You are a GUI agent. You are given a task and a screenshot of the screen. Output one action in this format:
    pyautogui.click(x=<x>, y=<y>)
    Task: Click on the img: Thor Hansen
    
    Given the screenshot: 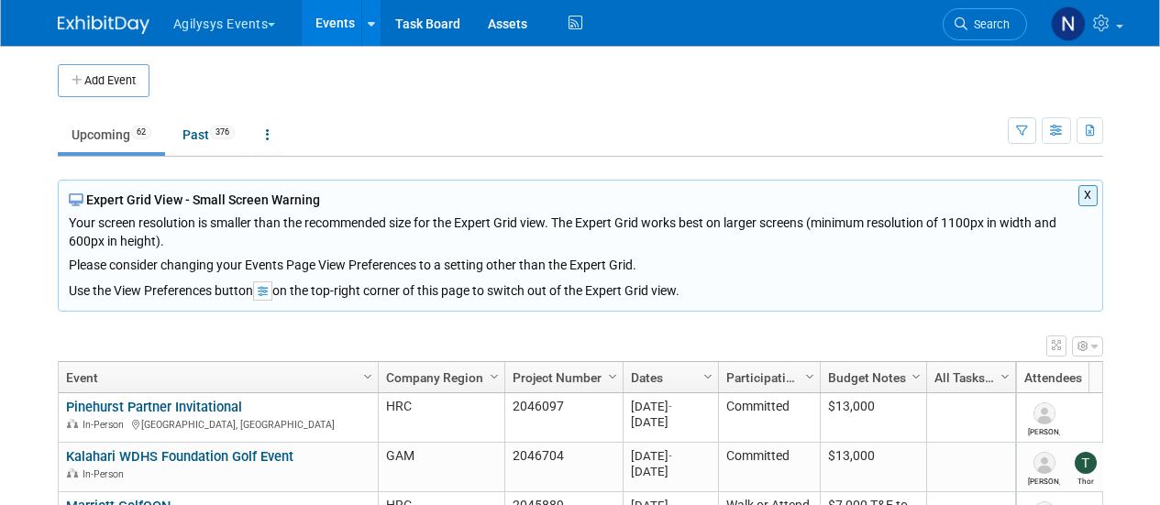 What is the action you would take?
    pyautogui.click(x=1085, y=463)
    